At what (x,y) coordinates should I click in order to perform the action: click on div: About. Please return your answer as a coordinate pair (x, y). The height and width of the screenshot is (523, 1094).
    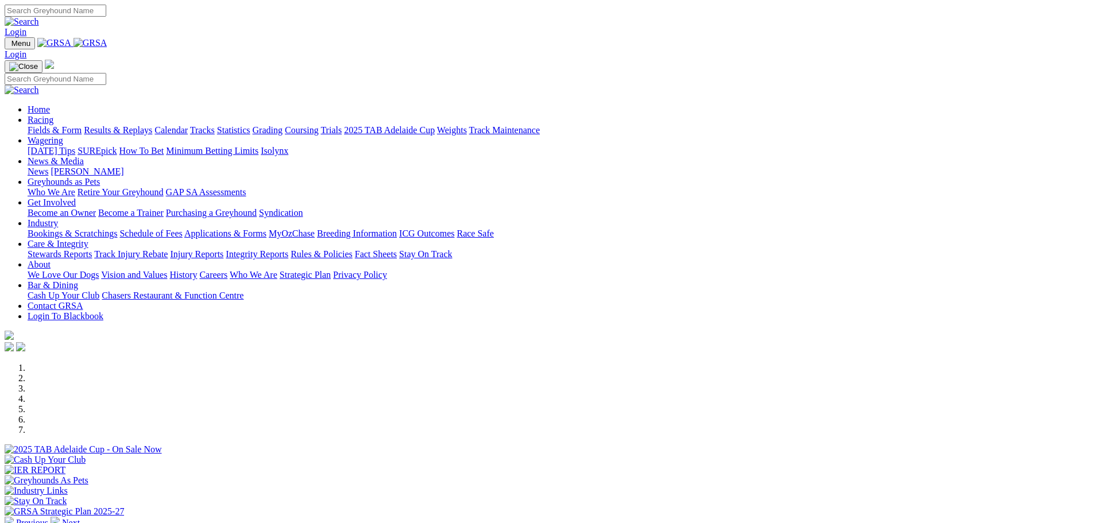
    Looking at the image, I should click on (558, 275).